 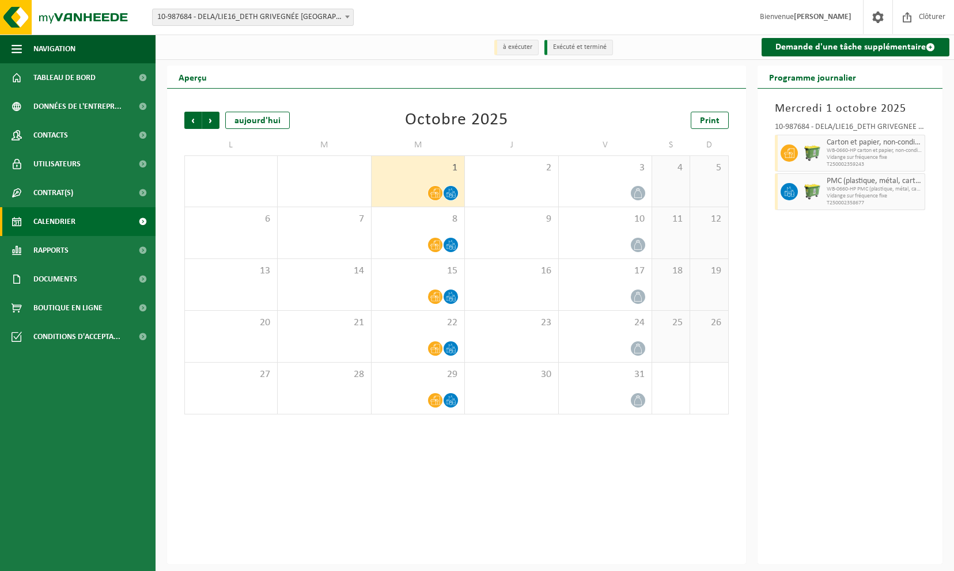 What do you see at coordinates (231, 323) in the screenshot?
I see `span: 20` at bounding box center [231, 323].